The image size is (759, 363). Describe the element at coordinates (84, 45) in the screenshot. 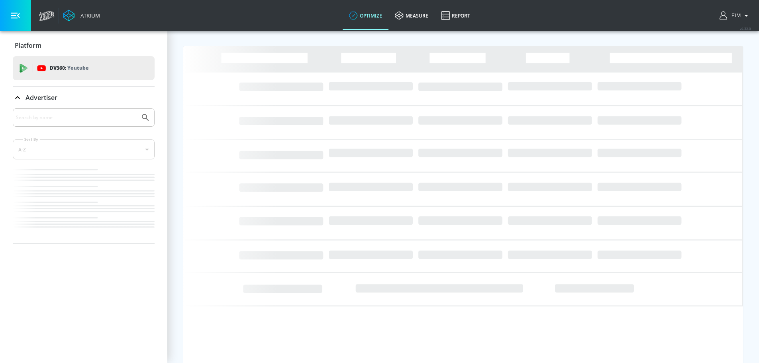

I see `div: Platform` at that location.